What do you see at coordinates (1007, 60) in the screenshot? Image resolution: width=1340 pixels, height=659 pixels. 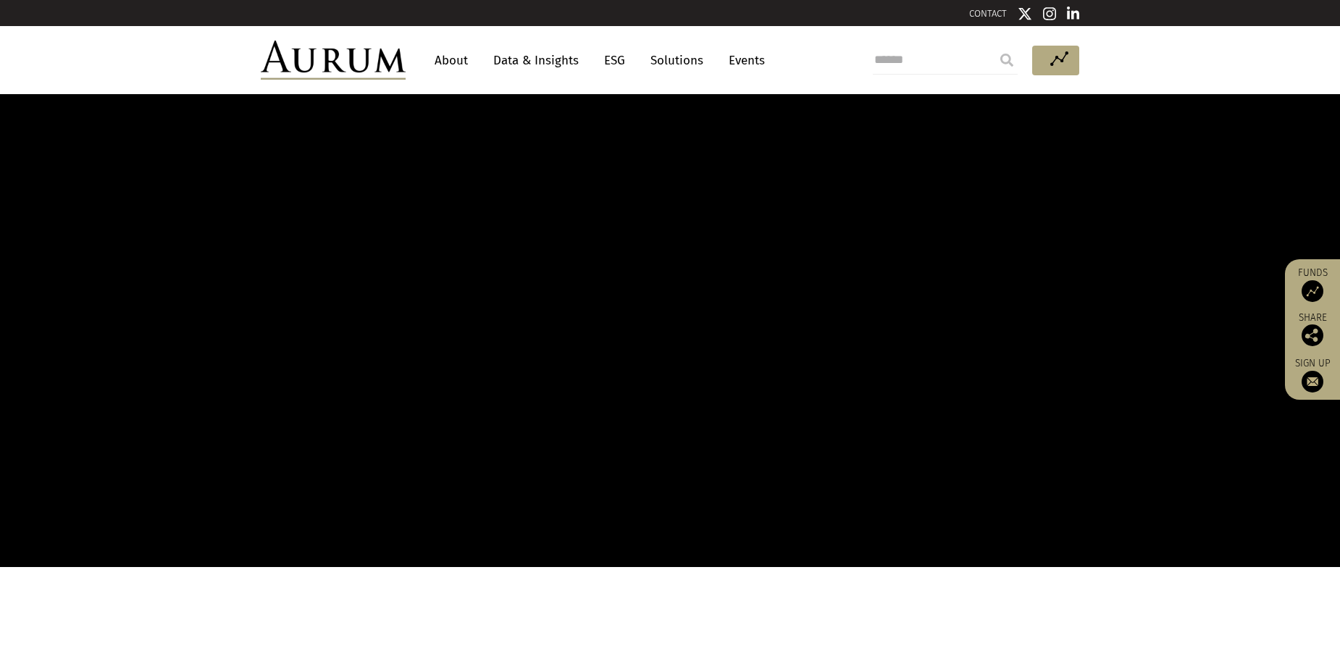 I see `input: Submit` at bounding box center [1007, 60].